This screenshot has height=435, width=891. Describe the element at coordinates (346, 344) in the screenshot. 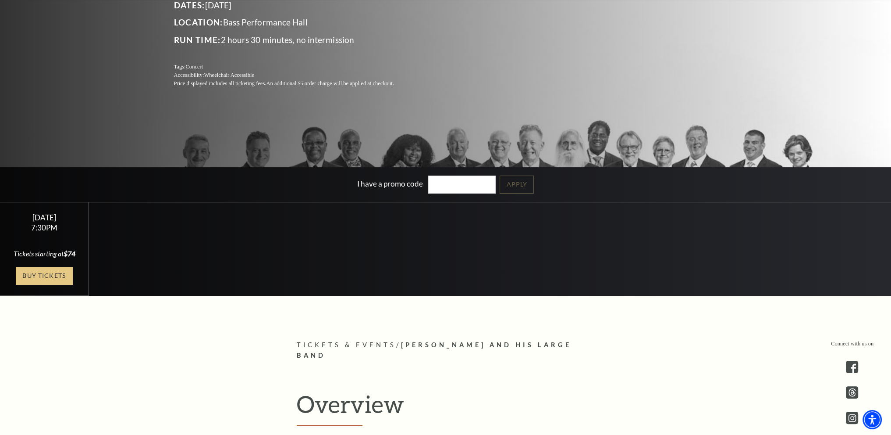

I see `span: Tickets & Events` at that location.